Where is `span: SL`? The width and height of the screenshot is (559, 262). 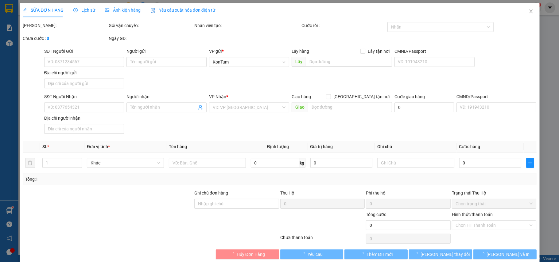 span: SL is located at coordinates (45, 147).